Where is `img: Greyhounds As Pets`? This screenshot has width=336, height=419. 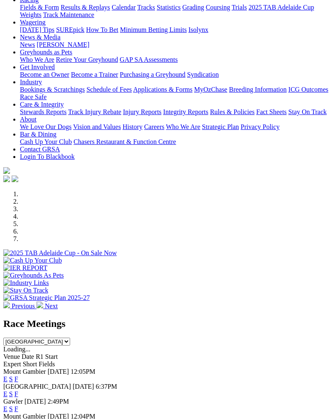
img: Greyhounds As Pets is located at coordinates (34, 276).